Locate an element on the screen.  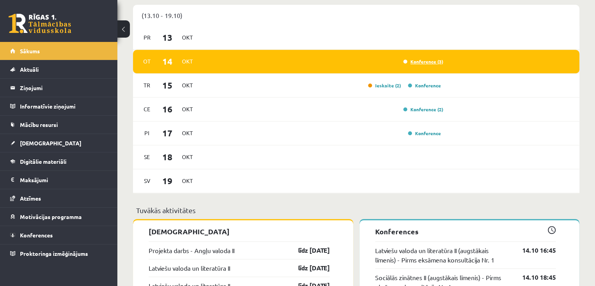
legend: Maksājumi is located at coordinates (64, 180).